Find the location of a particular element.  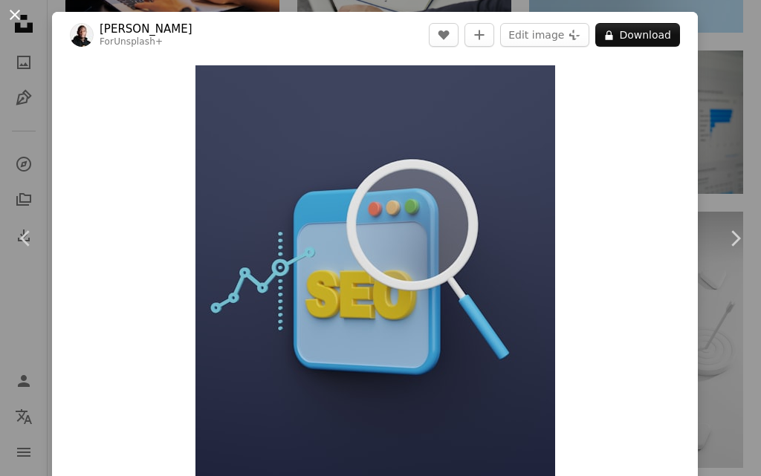

div: For is located at coordinates (146, 42).